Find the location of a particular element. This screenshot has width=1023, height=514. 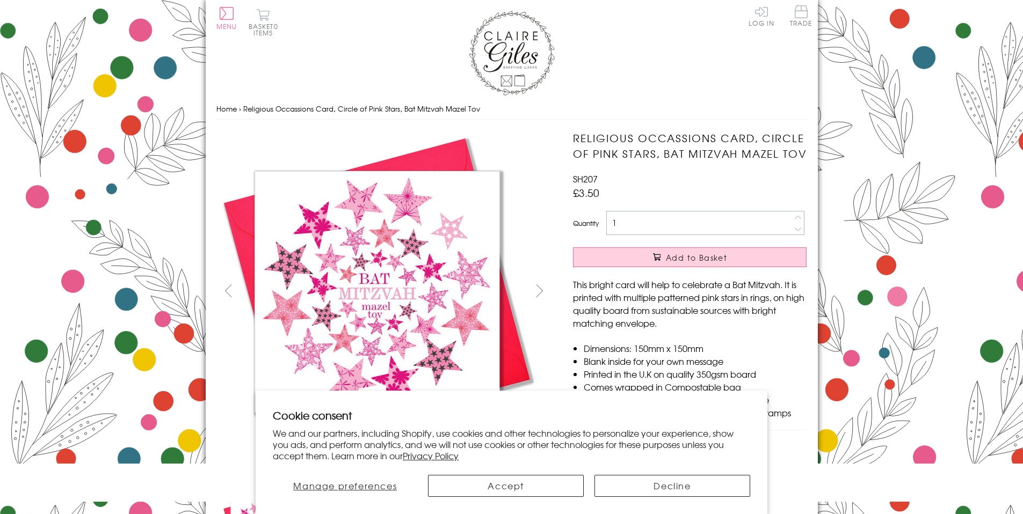

span: Religious Occassions Card, Circle of Pink Stars, Bat Mitzvah Mazel Tov is located at coordinates (361, 108).